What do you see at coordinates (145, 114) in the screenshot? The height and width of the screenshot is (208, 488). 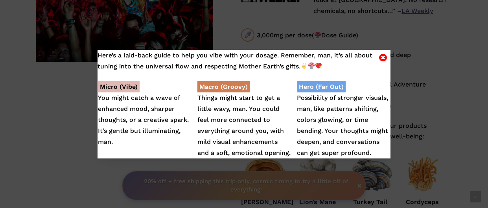 I see `p: You might catch a wave of enhanced mood, sharper thoughts, or a creative spark. It’s gentle but i...` at bounding box center [145, 114].